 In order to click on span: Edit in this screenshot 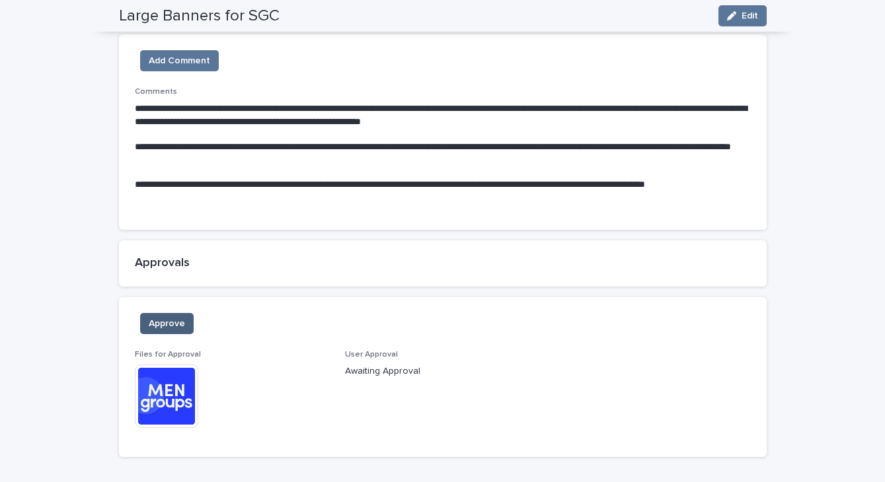, I will do `click(749, 16)`.